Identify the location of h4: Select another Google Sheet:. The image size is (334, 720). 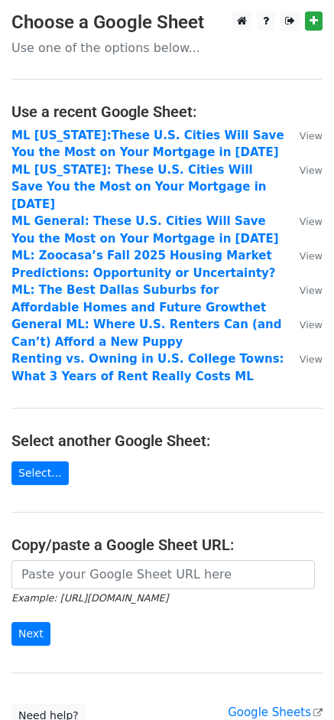
(167, 441).